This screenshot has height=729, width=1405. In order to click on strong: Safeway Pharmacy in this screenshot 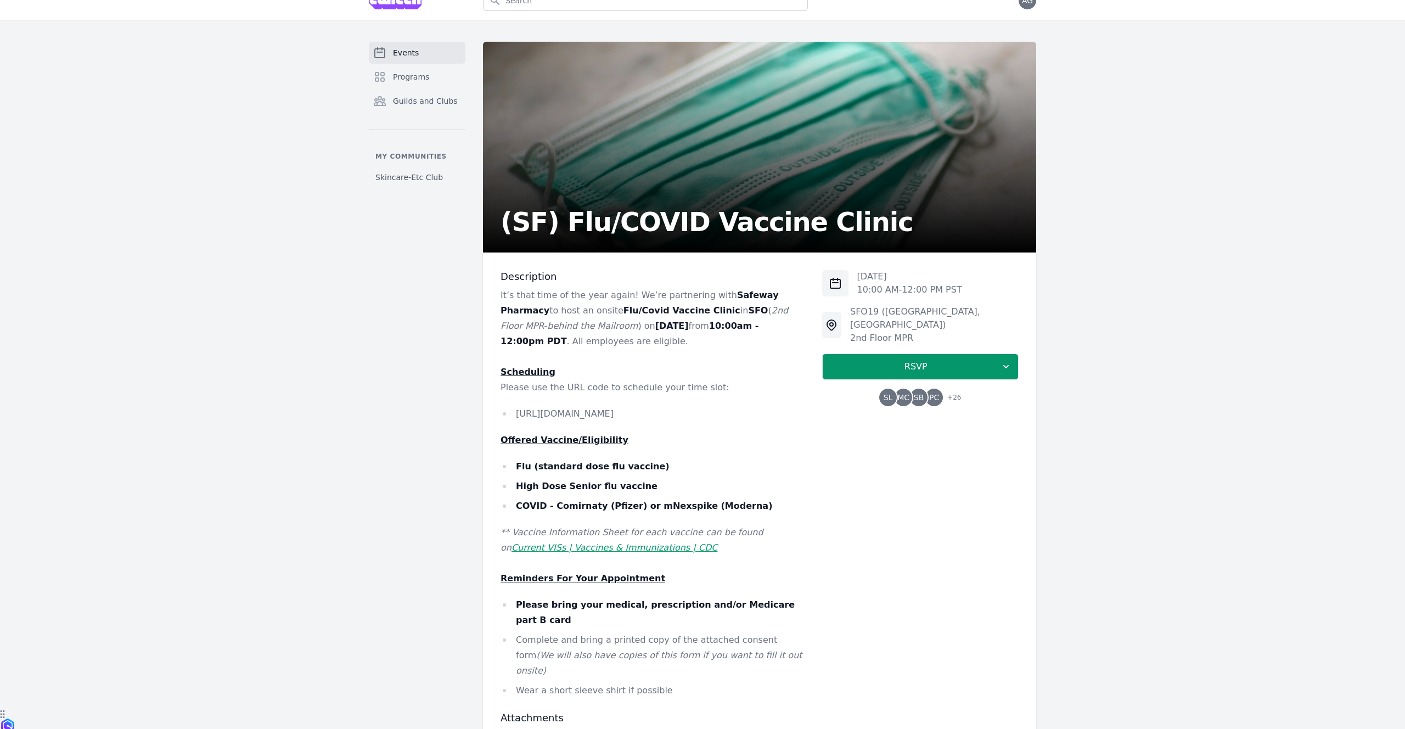, I will do `click(639, 302)`.